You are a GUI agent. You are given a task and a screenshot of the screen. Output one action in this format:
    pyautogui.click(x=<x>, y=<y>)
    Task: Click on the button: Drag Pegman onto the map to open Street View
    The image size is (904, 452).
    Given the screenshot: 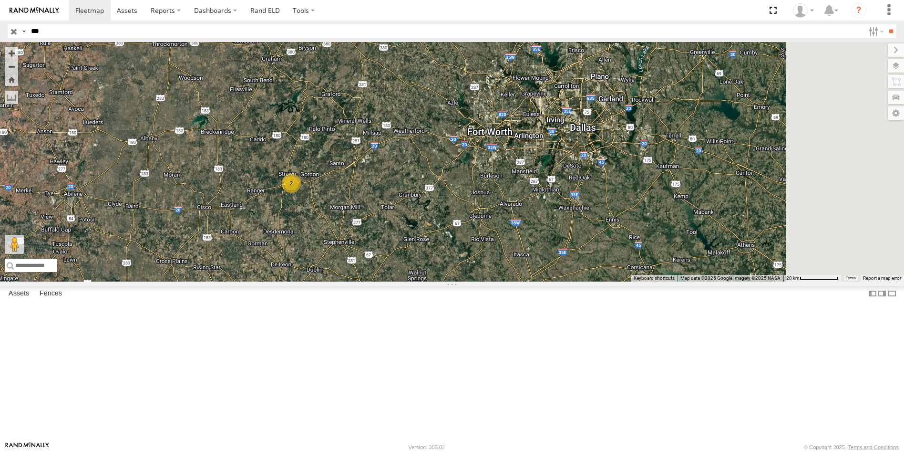 What is the action you would take?
    pyautogui.click(x=14, y=244)
    